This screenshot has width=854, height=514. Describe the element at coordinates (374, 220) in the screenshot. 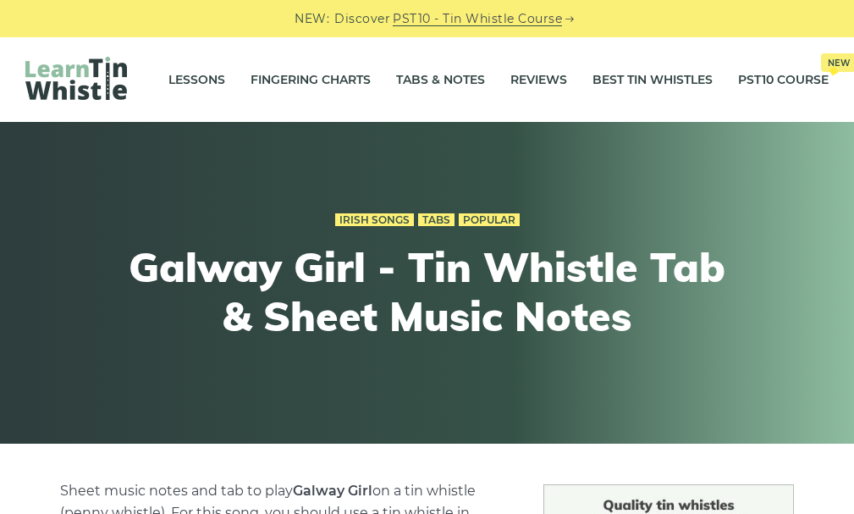

I see `a: Irish Songs` at that location.